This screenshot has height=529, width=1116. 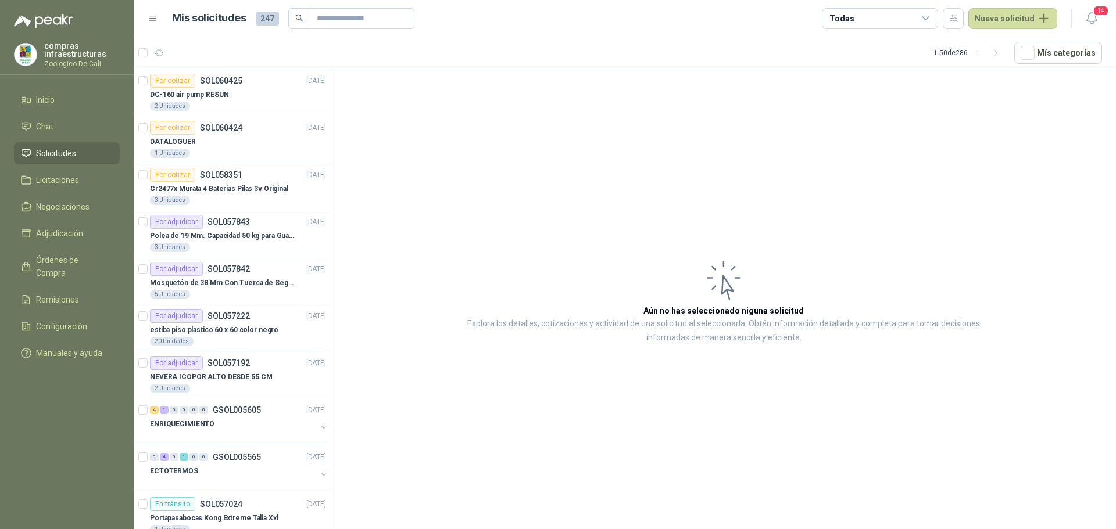 I want to click on div: 1 - 50 de 286, so click(x=969, y=53).